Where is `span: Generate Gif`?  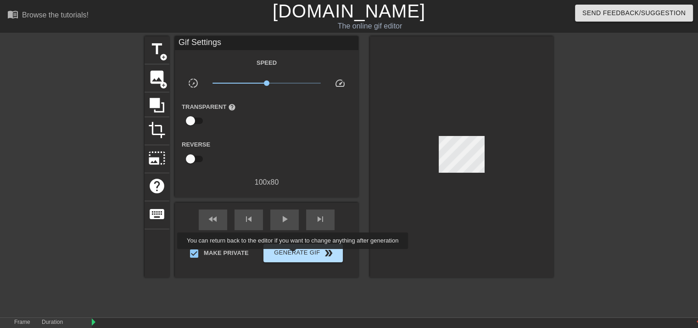 span: Generate Gif is located at coordinates (303, 253).